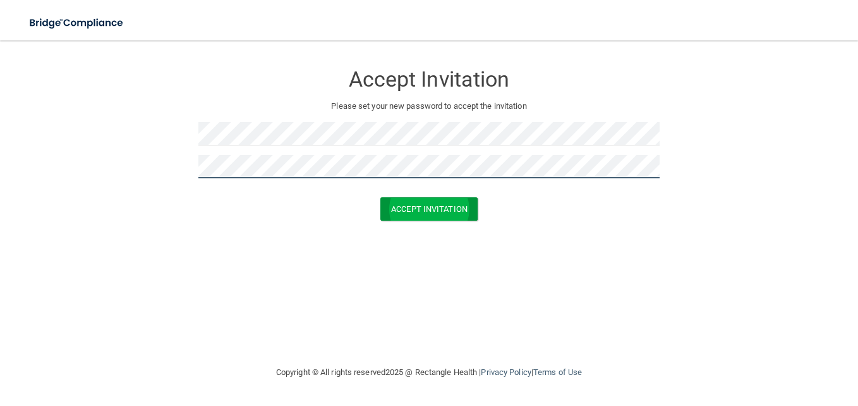  What do you see at coordinates (557, 372) in the screenshot?
I see `a: Terms of Use` at bounding box center [557, 372].